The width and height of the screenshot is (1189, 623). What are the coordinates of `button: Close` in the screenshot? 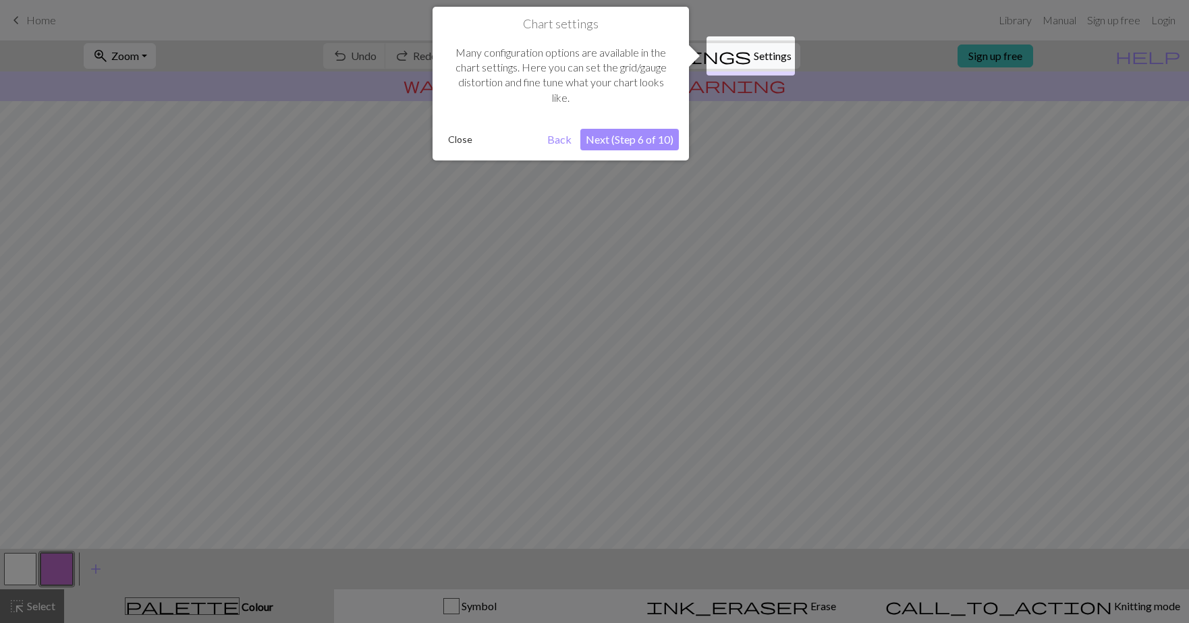 It's located at (460, 140).